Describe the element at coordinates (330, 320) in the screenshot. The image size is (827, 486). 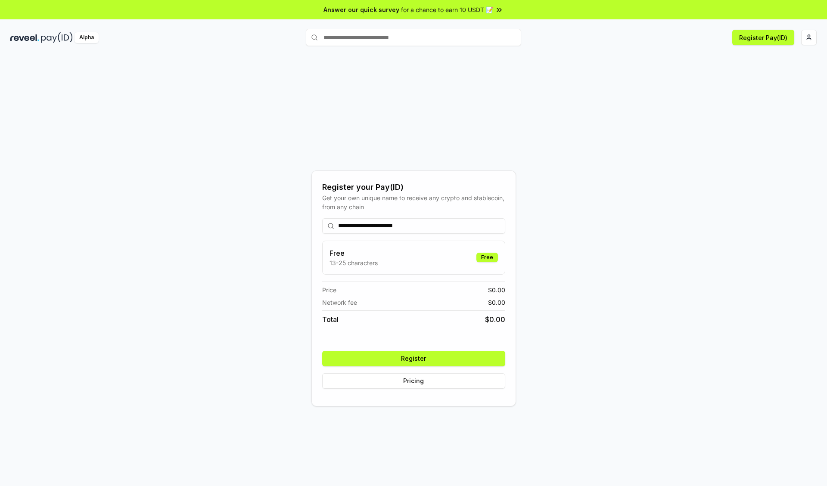
I see `span: Total` at that location.